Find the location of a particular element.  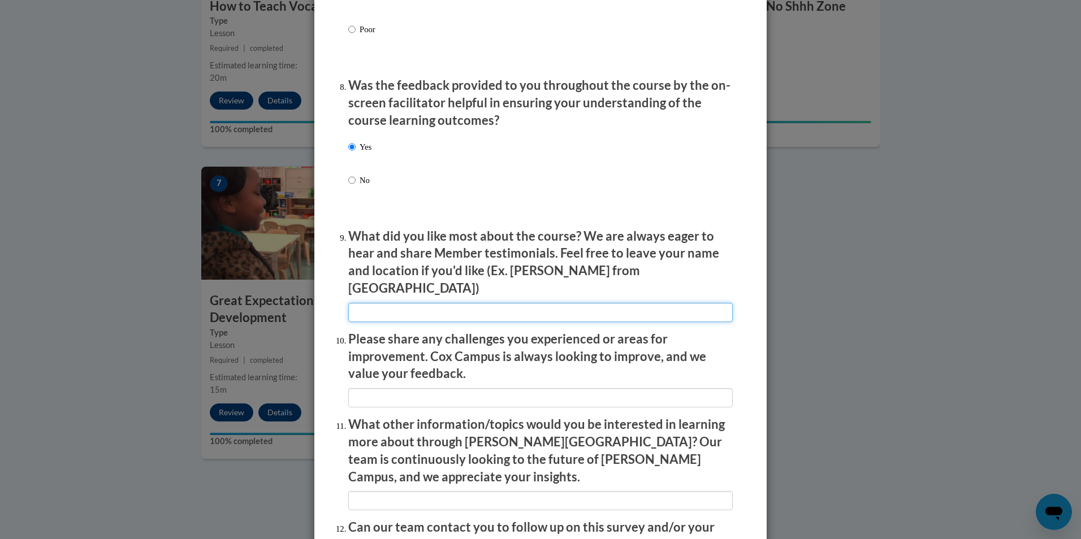

p: What did you like most about the course? We are always eager to hear and share Member testimonial... is located at coordinates (541, 262).